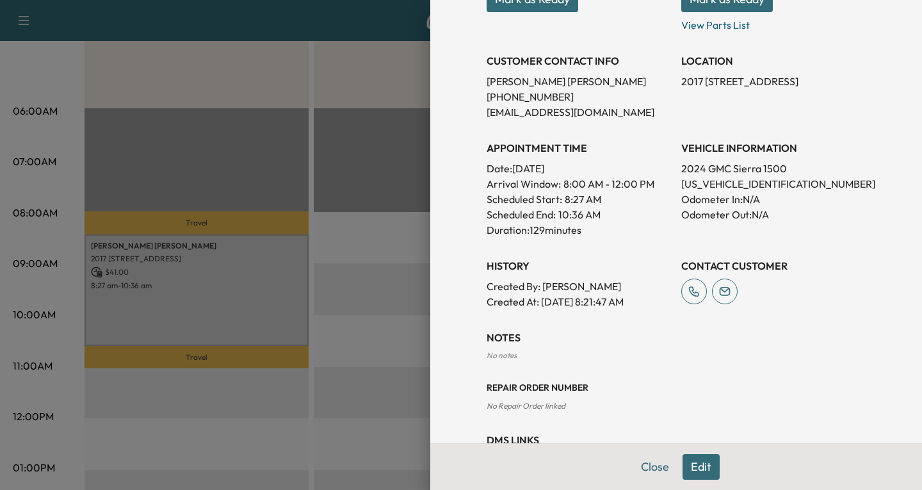 Image resolution: width=922 pixels, height=490 pixels. Describe the element at coordinates (655, 467) in the screenshot. I see `button: Close` at that location.